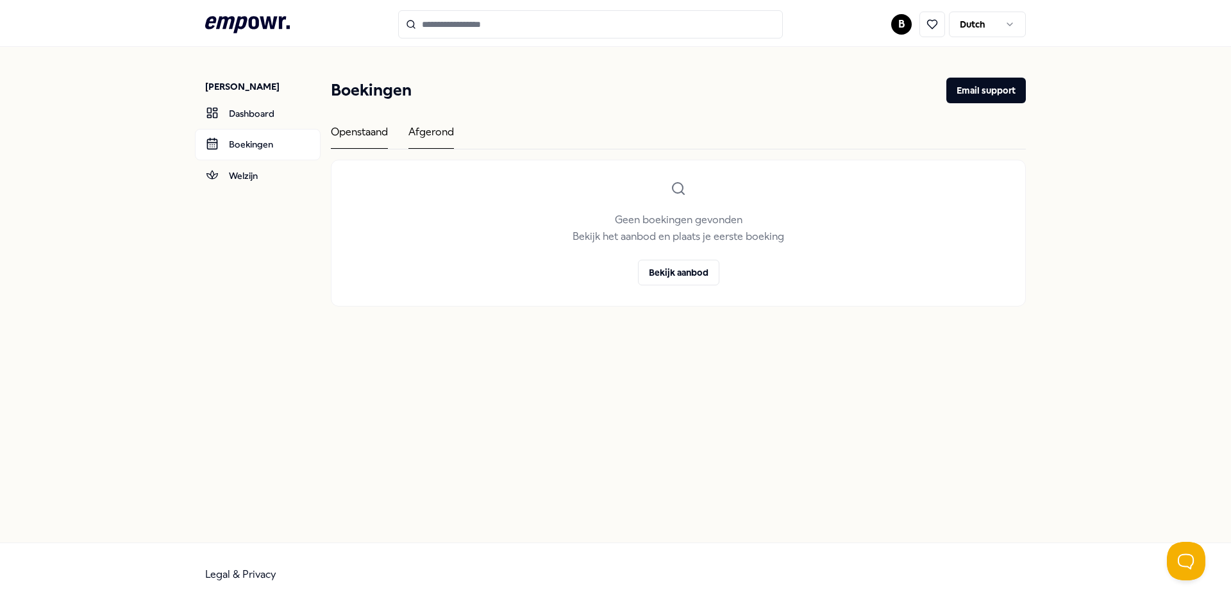  I want to click on div: Afgerond, so click(431, 136).